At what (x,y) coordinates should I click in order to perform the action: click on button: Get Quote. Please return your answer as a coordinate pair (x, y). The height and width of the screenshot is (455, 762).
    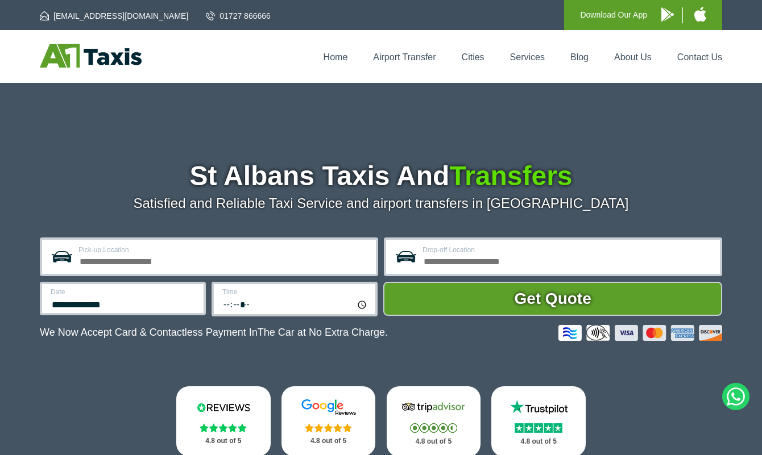
    Looking at the image, I should click on (553, 299).